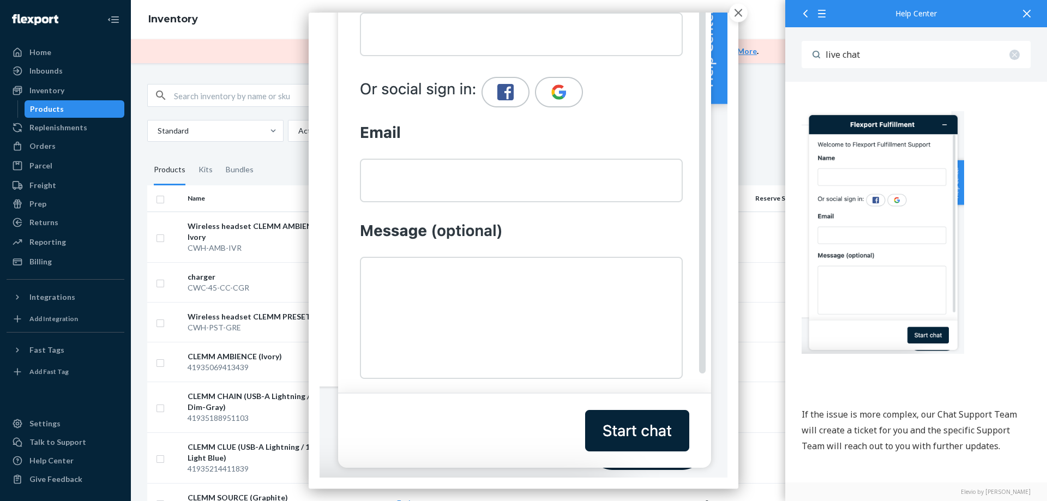 Image resolution: width=1047 pixels, height=501 pixels. Describe the element at coordinates (43, 185) in the screenshot. I see `div: Freight` at that location.